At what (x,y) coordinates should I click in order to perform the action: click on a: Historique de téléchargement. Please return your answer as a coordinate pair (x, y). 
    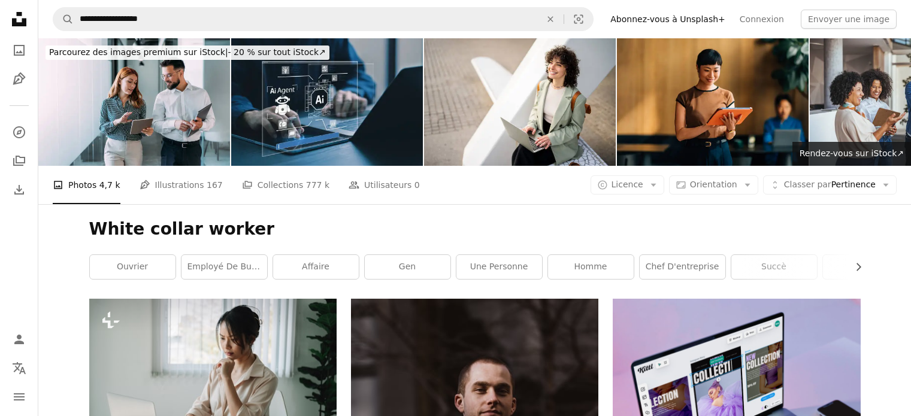
    Looking at the image, I should click on (19, 190).